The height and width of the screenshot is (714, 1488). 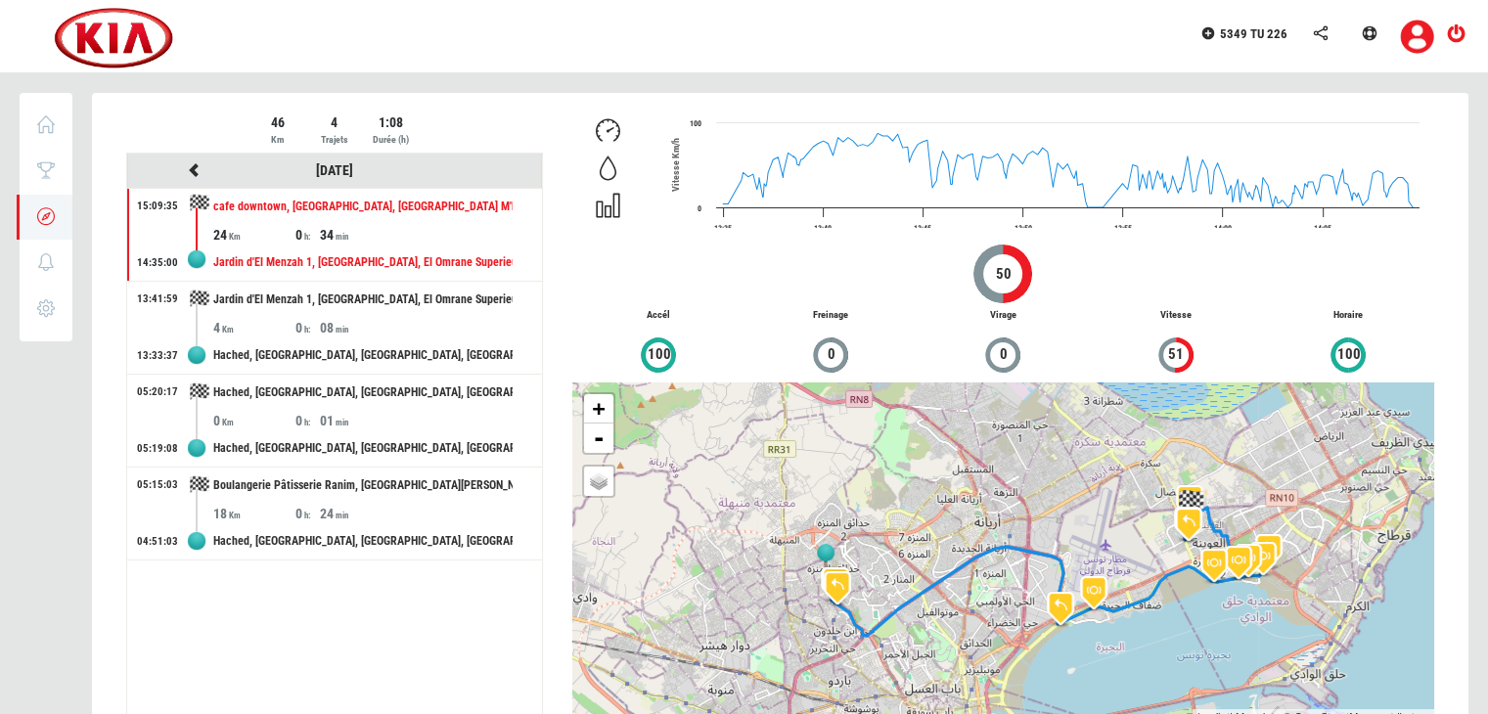 What do you see at coordinates (361, 328) in the screenshot?
I see `div: 08` at bounding box center [361, 328].